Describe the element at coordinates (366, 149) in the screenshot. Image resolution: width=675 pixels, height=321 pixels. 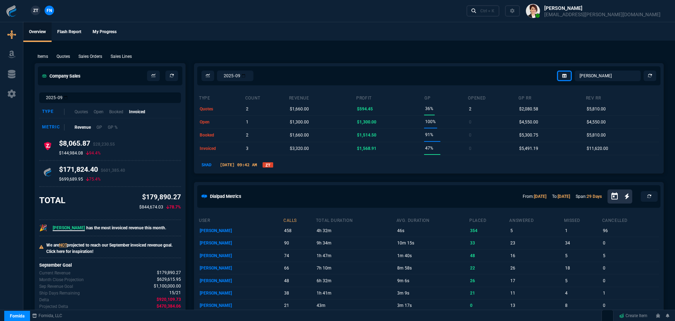
I see `p: $1,568.91` at that location.